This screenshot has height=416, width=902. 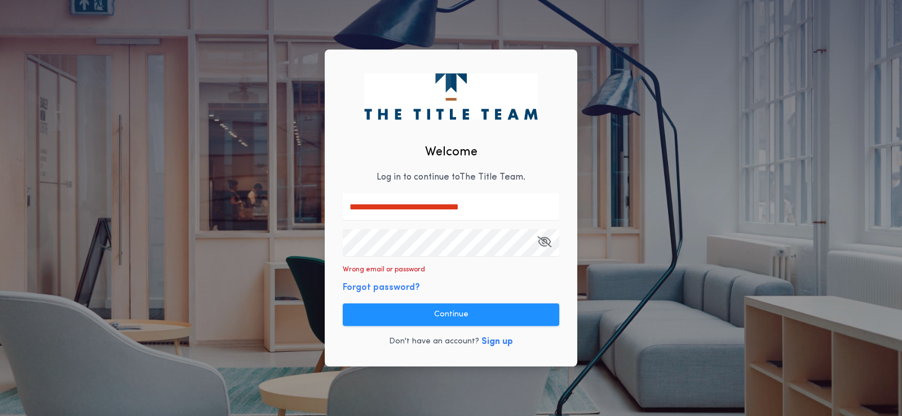 What do you see at coordinates (434, 342) in the screenshot?
I see `p: Don't have an account?` at bounding box center [434, 342].